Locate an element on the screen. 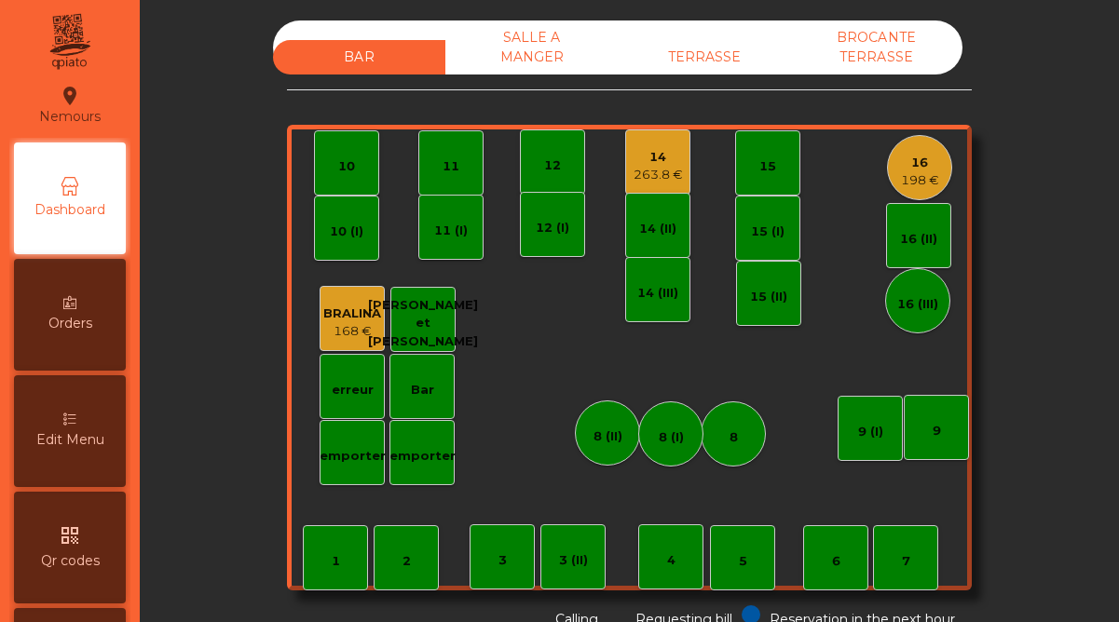  div: 16 (II) is located at coordinates (919, 239).